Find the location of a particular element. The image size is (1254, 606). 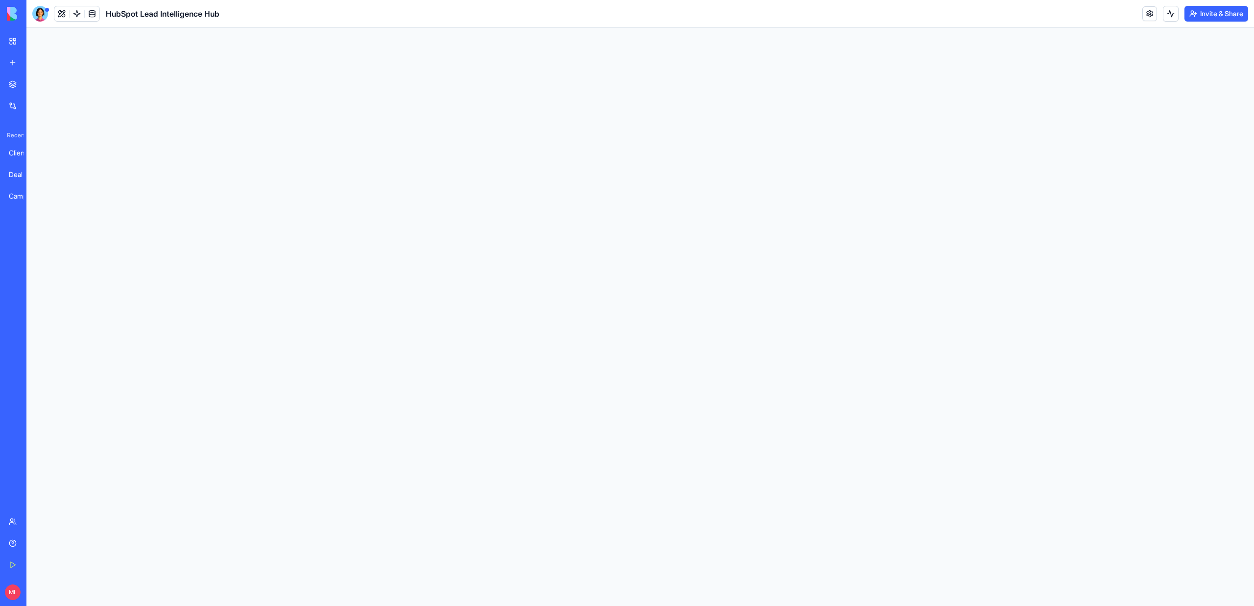

a: Deal Pipeline Manager is located at coordinates (23, 174).